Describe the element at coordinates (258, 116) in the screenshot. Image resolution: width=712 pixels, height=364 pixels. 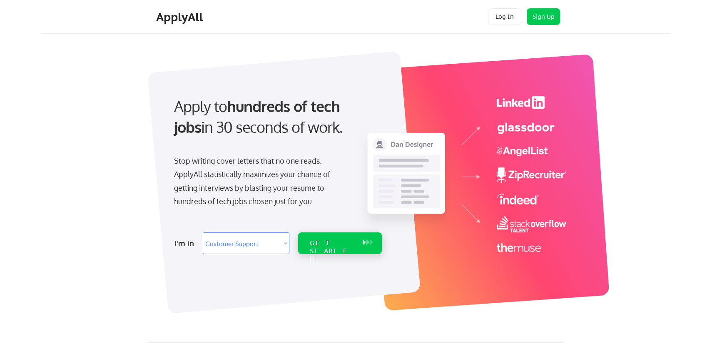
I see `strong: hundreds of tech jobs` at that location.